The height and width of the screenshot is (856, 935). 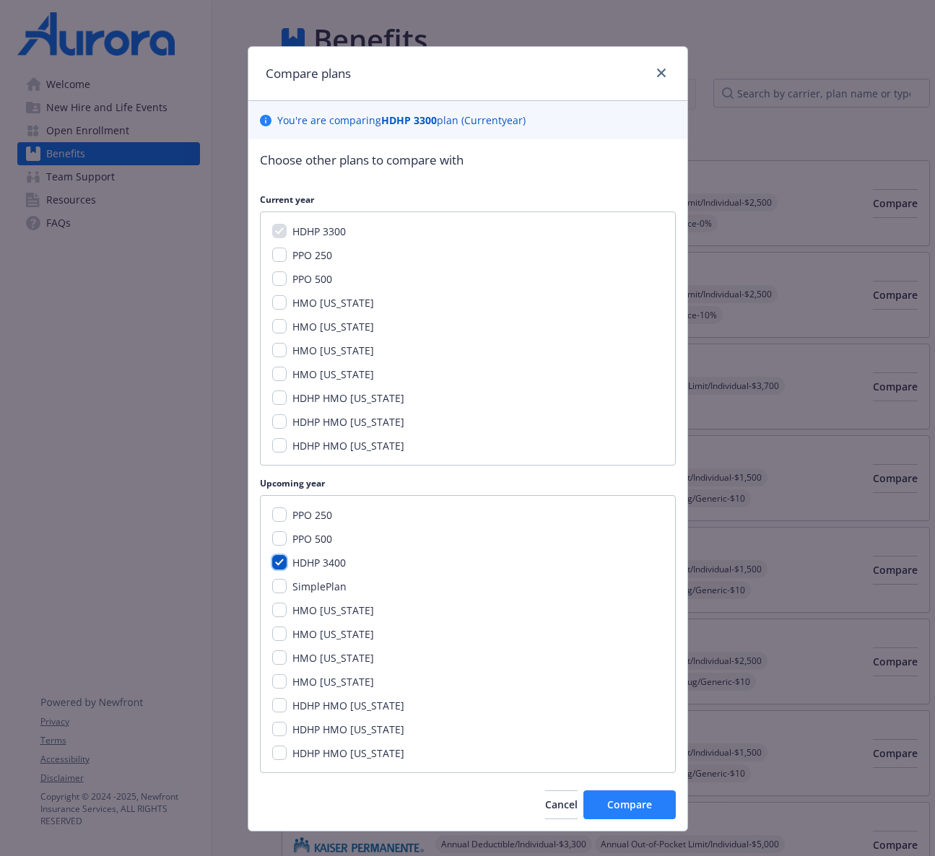 What do you see at coordinates (409, 120) in the screenshot?
I see `b: HDHP 3300` at bounding box center [409, 120].